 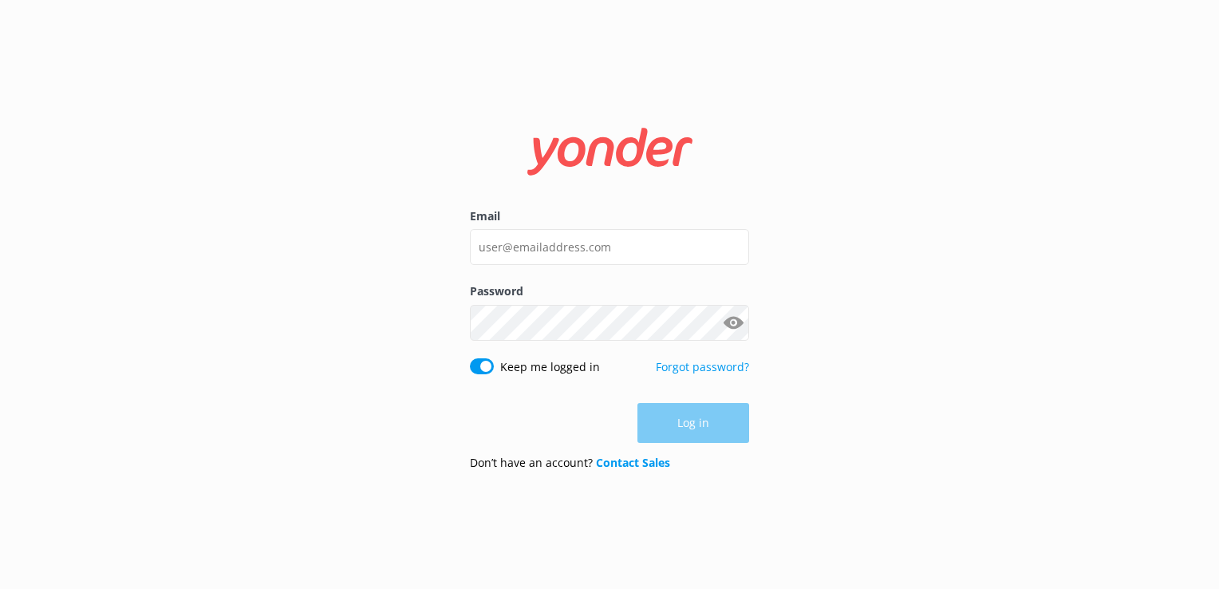 I want to click on label: Email, so click(x=609, y=216).